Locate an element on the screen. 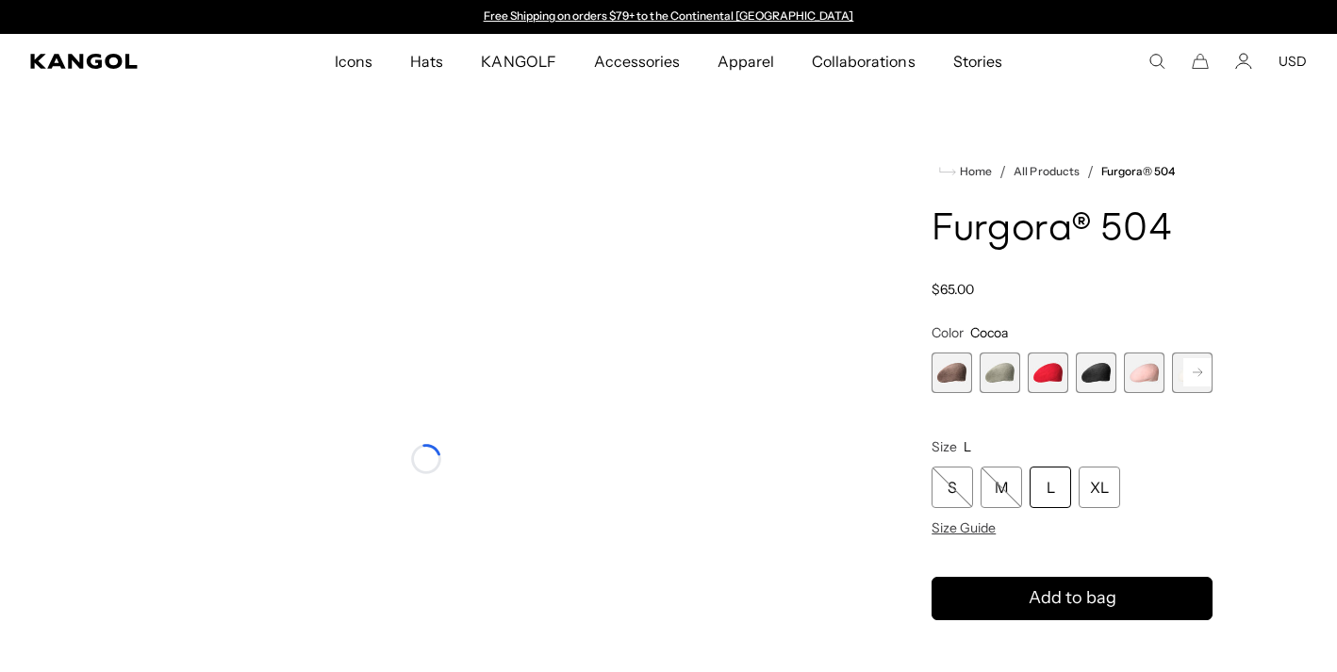  a: Account is located at coordinates (1243, 61).